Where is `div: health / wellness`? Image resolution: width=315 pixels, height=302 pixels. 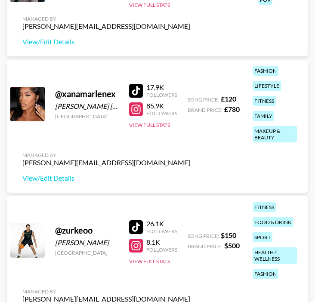 div: health / wellness is located at coordinates (275, 256).